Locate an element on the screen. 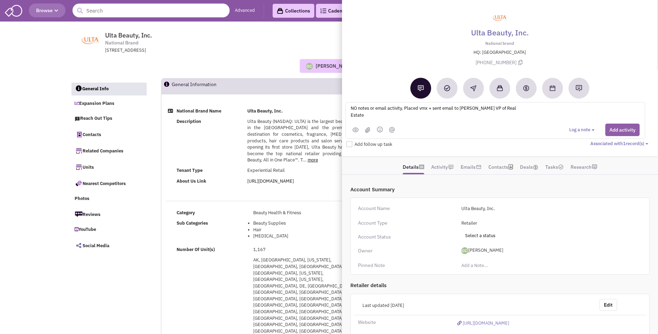  p: National brand is located at coordinates (499, 43).